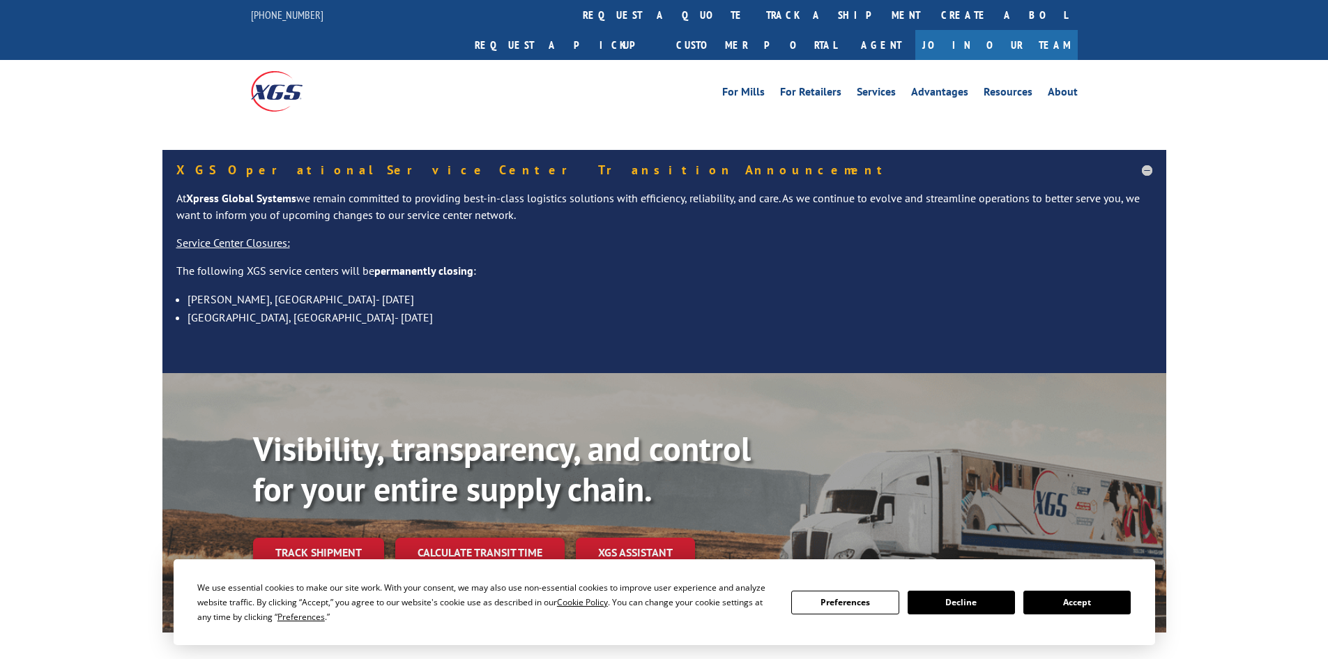  Describe the element at coordinates (1008, 94) in the screenshot. I see `a: Resources` at that location.